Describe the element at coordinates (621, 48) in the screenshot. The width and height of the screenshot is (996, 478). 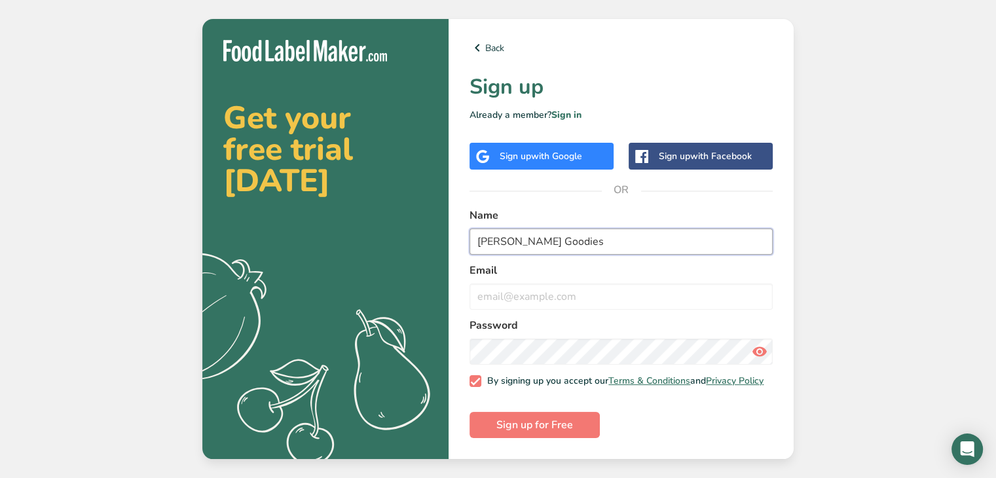
I see `a: Back` at that location.